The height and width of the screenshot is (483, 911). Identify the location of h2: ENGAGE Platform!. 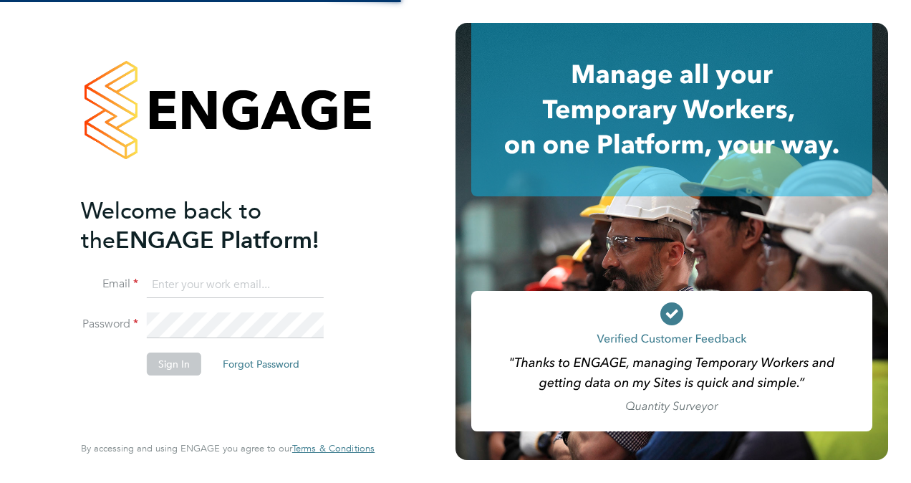
(221, 226).